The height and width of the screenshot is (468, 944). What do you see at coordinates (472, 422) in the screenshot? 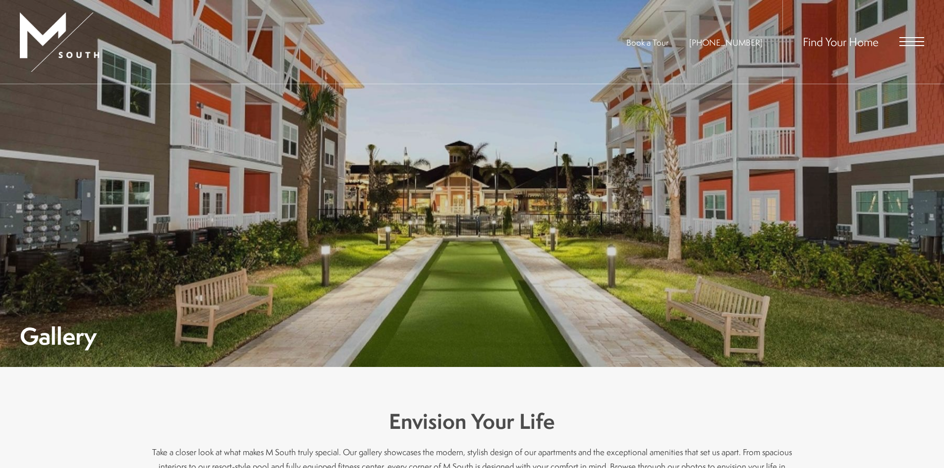
I see `h3: Envision Your Life` at bounding box center [472, 422].